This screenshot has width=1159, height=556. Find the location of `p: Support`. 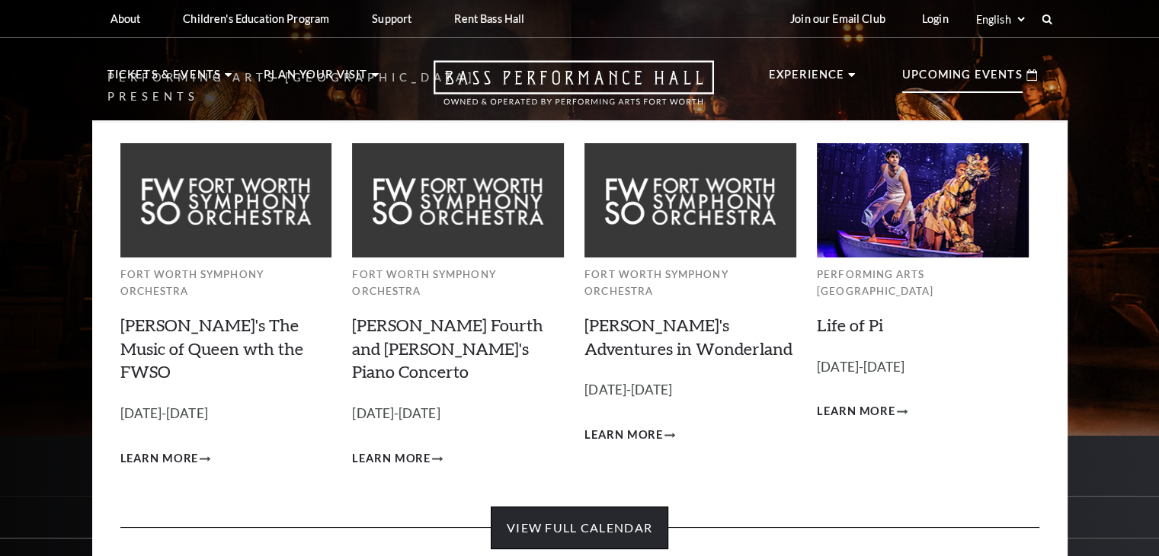

p: Support is located at coordinates (392, 18).